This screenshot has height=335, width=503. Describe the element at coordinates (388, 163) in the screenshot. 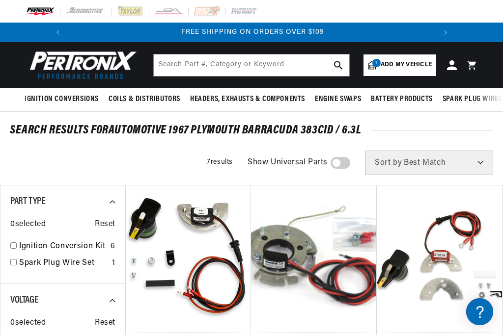

I see `span: Sort by` at that location.